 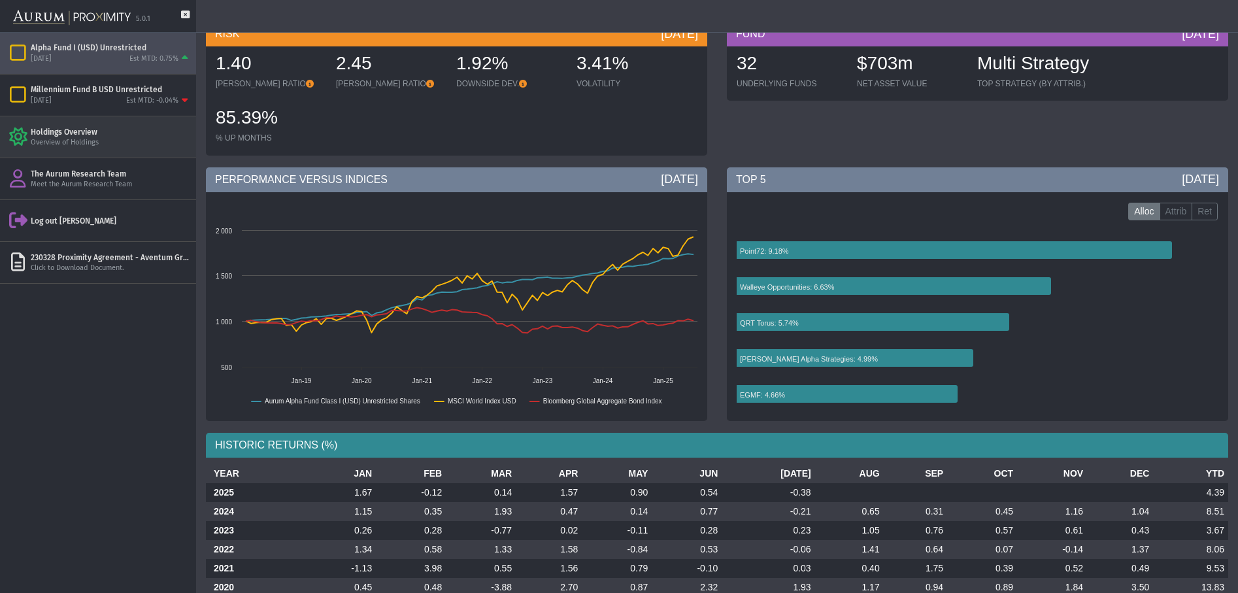 What do you see at coordinates (1190, 473) in the screenshot?
I see `th: YTD` at bounding box center [1190, 473].